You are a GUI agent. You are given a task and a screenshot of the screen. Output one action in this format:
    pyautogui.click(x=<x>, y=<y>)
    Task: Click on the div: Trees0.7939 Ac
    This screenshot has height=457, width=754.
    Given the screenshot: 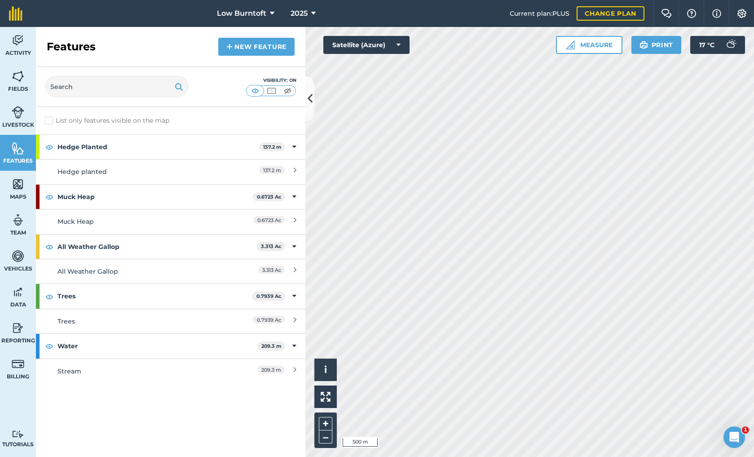 What is the action you would take?
    pyautogui.click(x=171, y=296)
    